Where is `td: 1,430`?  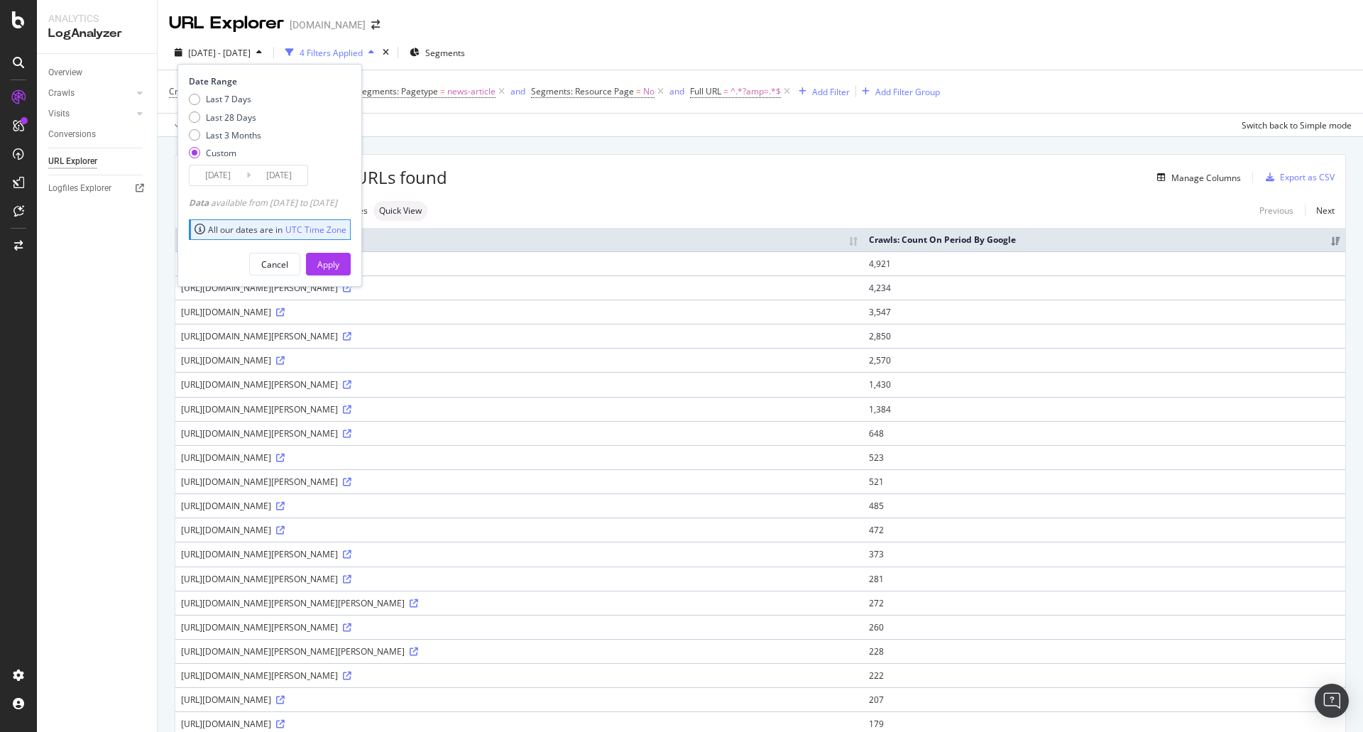 td: 1,430 is located at coordinates (1104, 384).